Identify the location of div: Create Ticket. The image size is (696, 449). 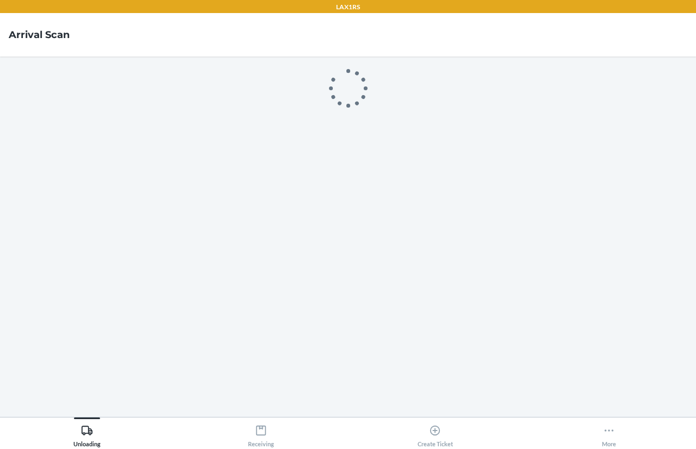
(435, 434).